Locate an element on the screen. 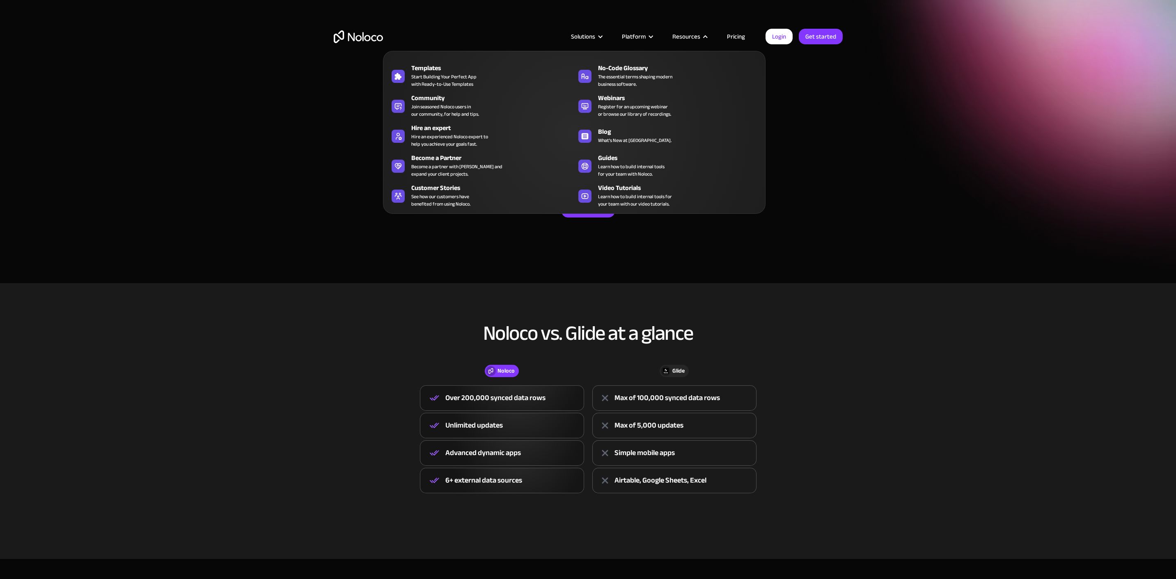 This screenshot has height=579, width=1176. div: Guides is located at coordinates (682, 158).